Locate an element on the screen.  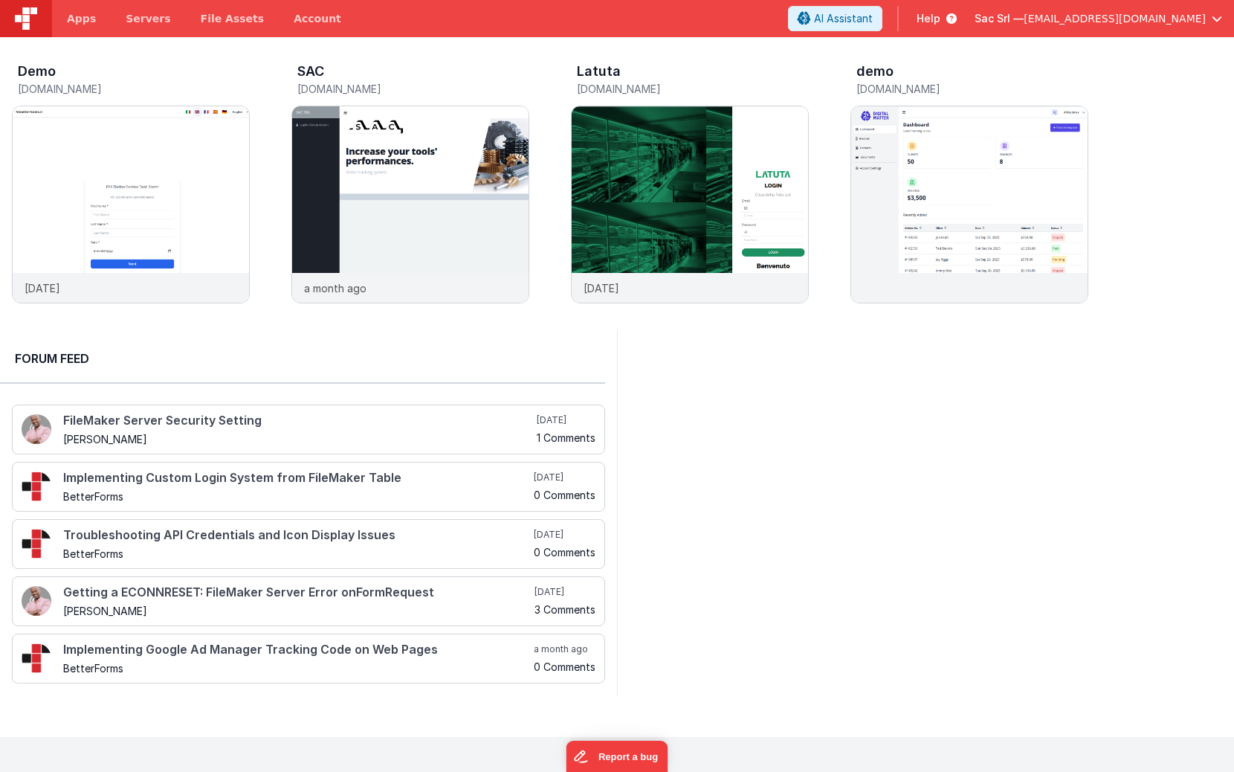
h4: Implementing Google Ad Manager Tracking Code on Web Pages is located at coordinates (297, 650).